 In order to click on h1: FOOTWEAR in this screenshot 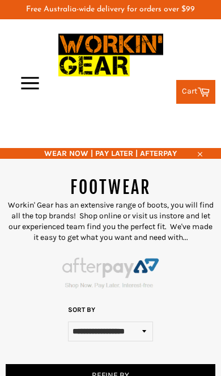, I will do `click(111, 187)`.